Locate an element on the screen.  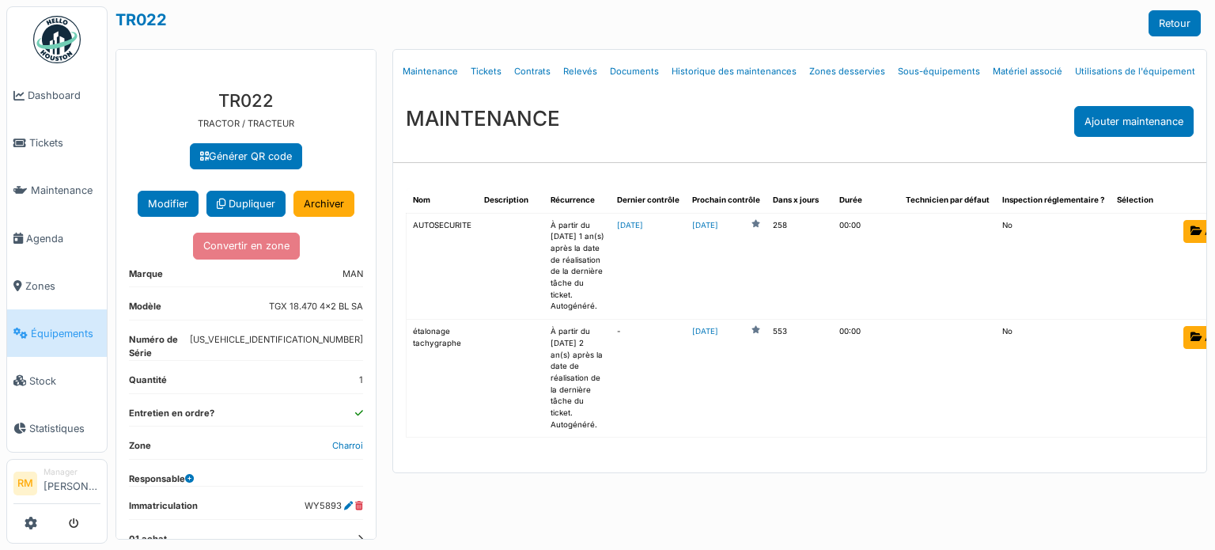
span: Maintenance is located at coordinates (66, 190).